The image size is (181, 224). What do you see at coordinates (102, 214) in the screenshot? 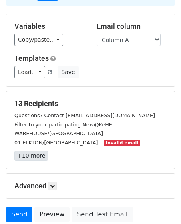
I see `a: Send Test Email` at bounding box center [102, 214].